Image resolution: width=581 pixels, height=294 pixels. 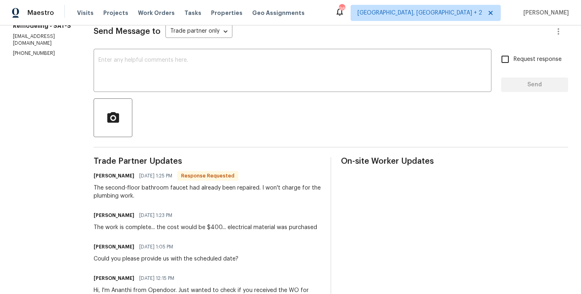 What do you see at coordinates (454, 161) in the screenshot?
I see `span: On-site Worker Updates` at bounding box center [454, 161].